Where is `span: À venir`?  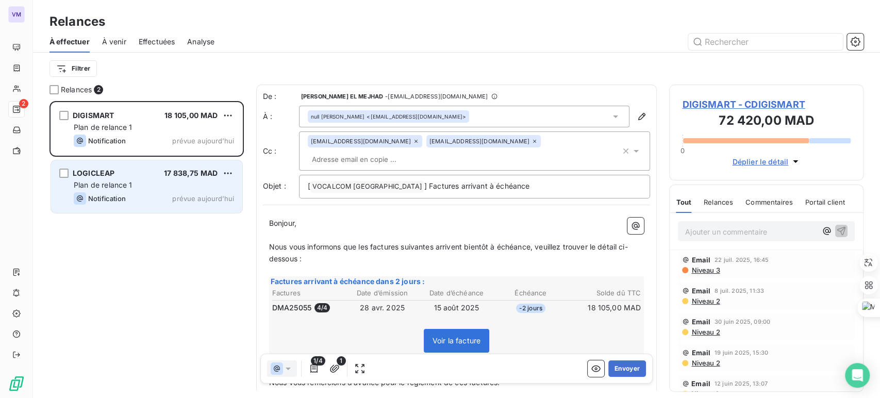 span: À venir is located at coordinates (114, 42).